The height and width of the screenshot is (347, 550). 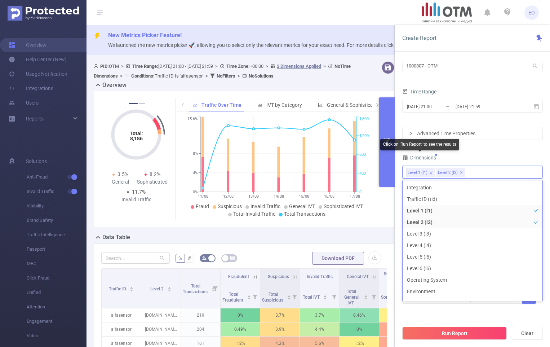 What do you see at coordinates (351, 297) in the screenshot?
I see `span: Total General IVT` at bounding box center [351, 297].